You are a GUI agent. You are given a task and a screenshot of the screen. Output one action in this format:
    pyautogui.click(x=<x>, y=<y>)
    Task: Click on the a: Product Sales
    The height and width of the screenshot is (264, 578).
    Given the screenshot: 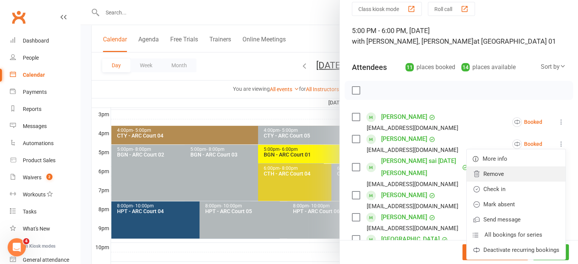 What is the action you would take?
    pyautogui.click(x=45, y=160)
    